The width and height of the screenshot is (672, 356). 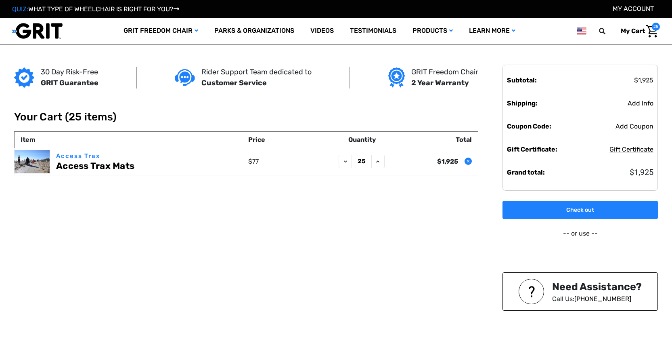 I want to click on strong: Customer Service, so click(x=234, y=83).